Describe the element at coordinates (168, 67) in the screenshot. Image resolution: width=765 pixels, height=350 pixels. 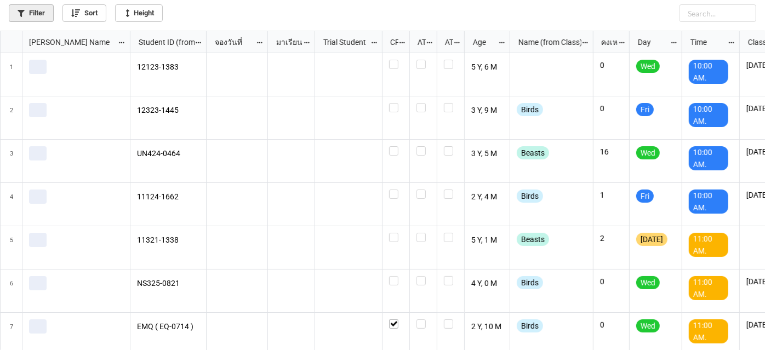
I see `p: 12123-1383` at that location.